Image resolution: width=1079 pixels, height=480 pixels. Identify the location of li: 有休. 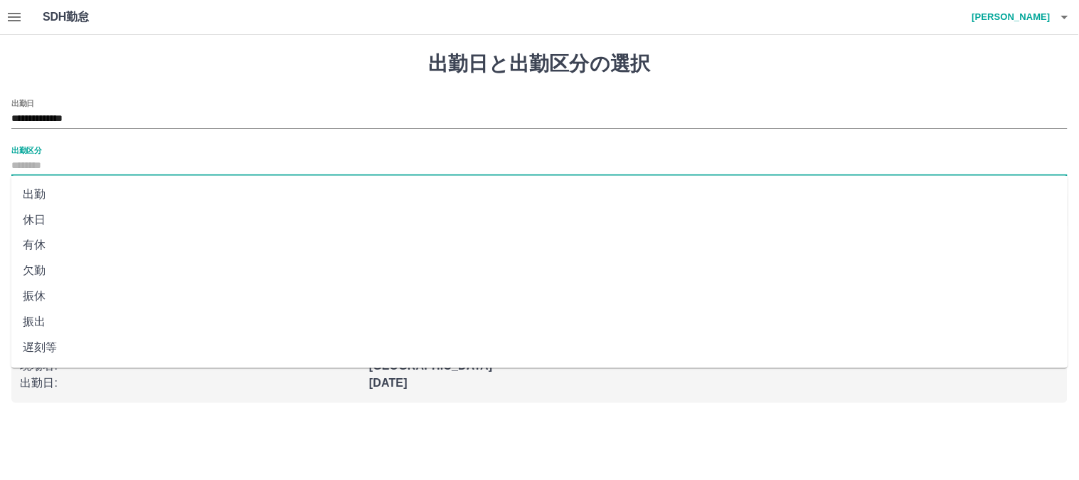
(540, 245).